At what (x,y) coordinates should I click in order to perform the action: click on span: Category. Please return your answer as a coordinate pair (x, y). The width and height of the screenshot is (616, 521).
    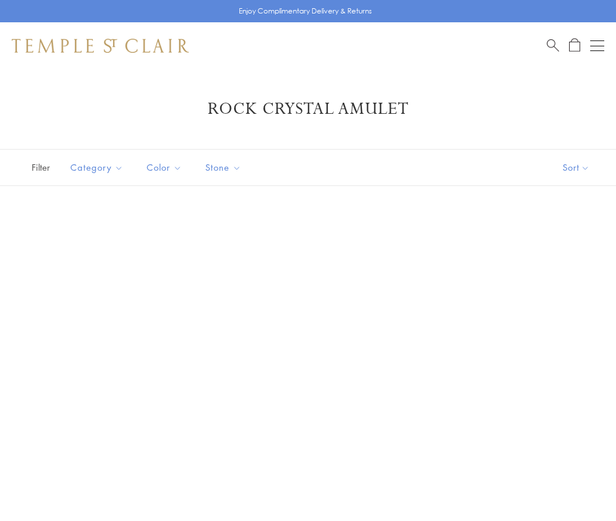
    Looking at the image, I should click on (98, 167).